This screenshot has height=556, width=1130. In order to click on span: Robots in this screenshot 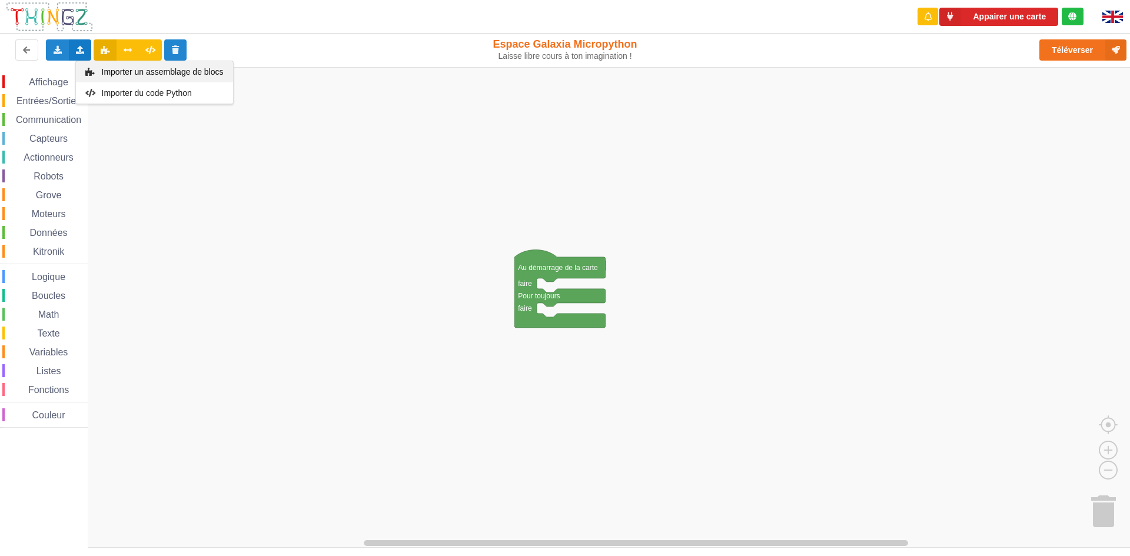, I will do `click(48, 176)`.